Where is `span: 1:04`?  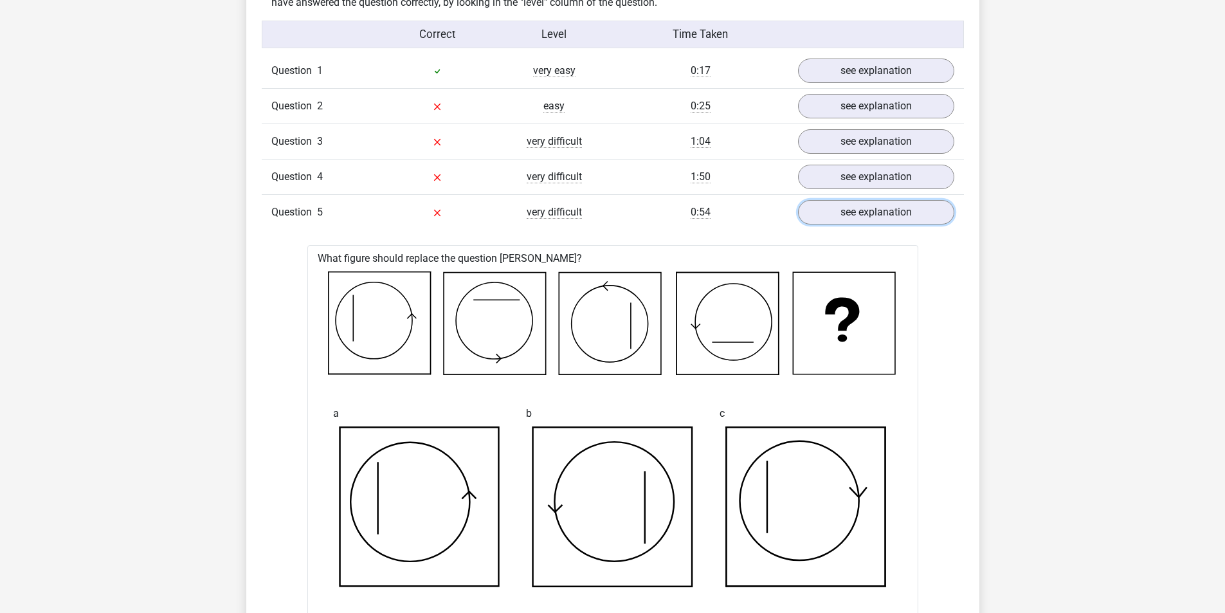
span: 1:04 is located at coordinates (700, 141).